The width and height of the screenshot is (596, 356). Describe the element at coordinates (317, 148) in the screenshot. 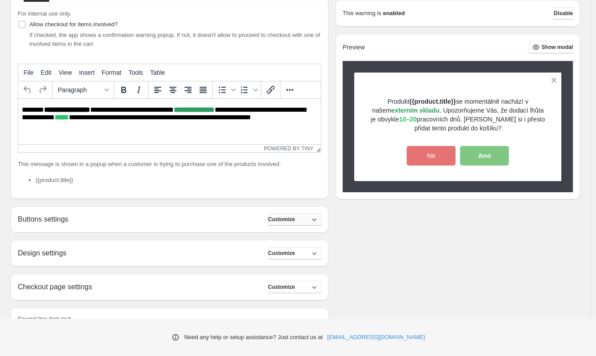

I see `div: Resize` at that location.